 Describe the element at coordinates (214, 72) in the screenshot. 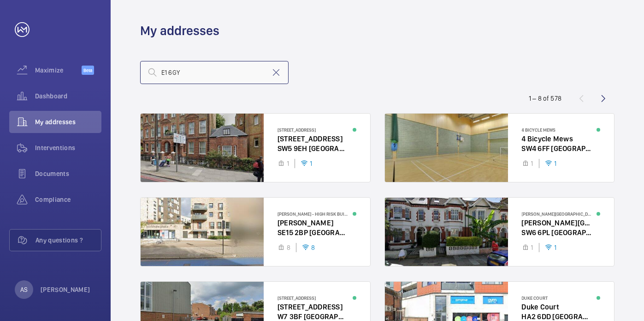

I see `input: Search by address` at that location.